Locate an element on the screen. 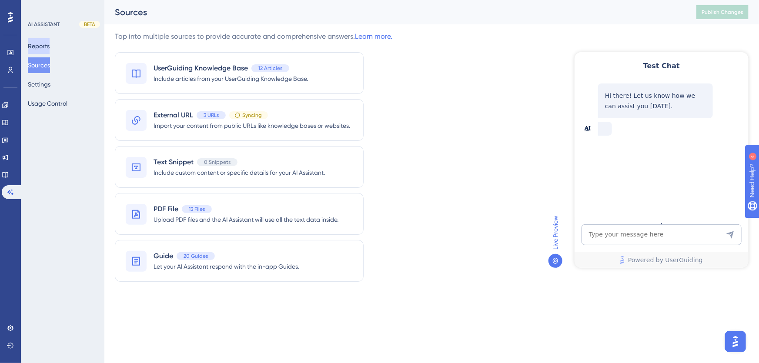 Image resolution: width=759 pixels, height=363 pixels. span: Need Help? is located at coordinates (37, 7).